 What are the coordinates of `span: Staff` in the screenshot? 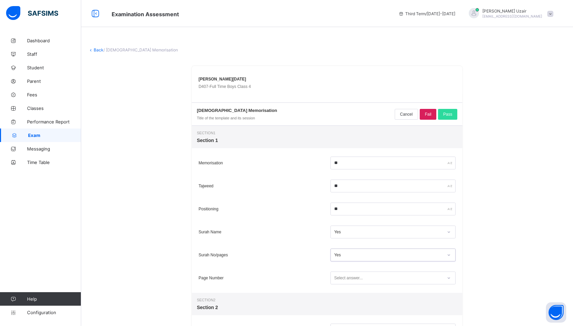 It's located at (54, 54).